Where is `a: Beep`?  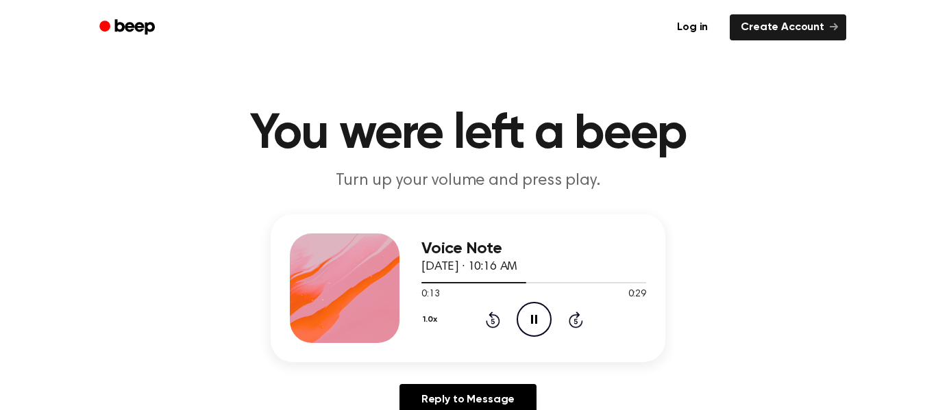
a: Beep is located at coordinates (128, 27).